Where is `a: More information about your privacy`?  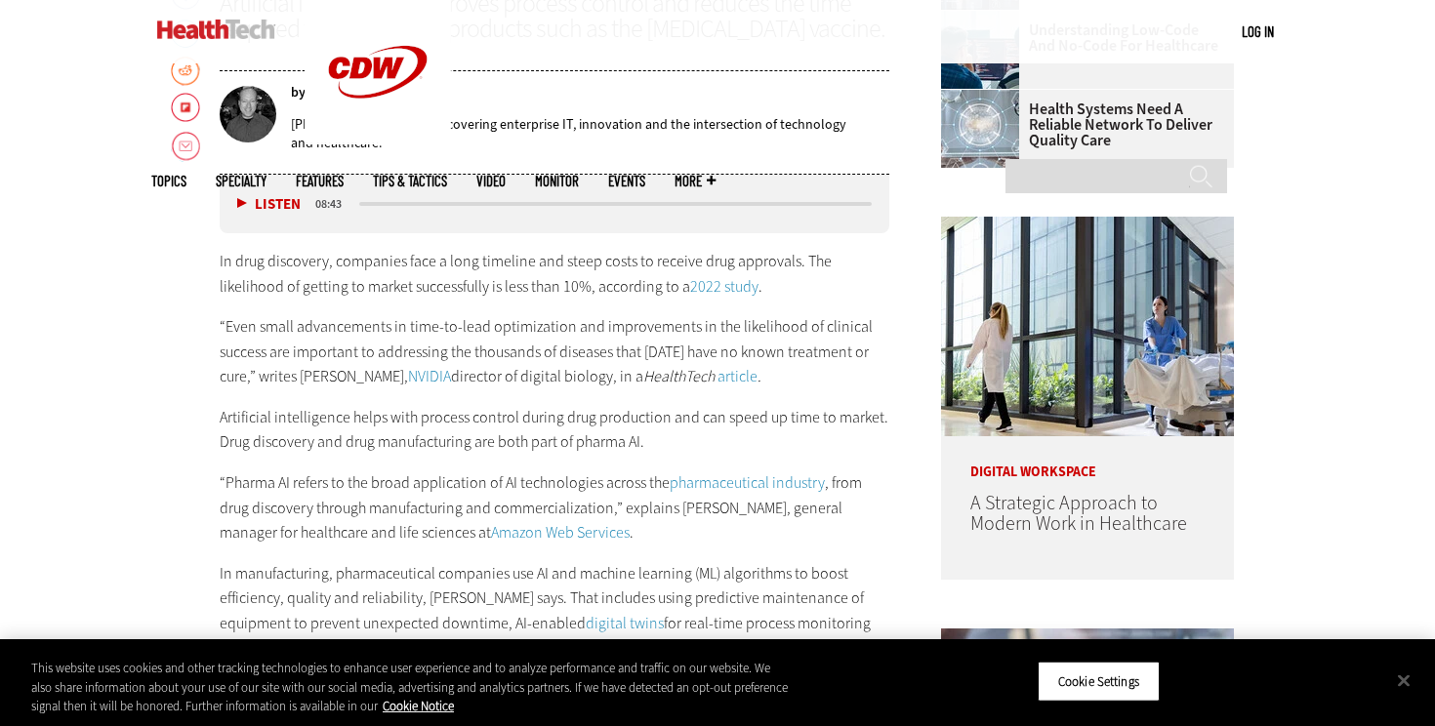 a: More information about your privacy is located at coordinates (418, 706).